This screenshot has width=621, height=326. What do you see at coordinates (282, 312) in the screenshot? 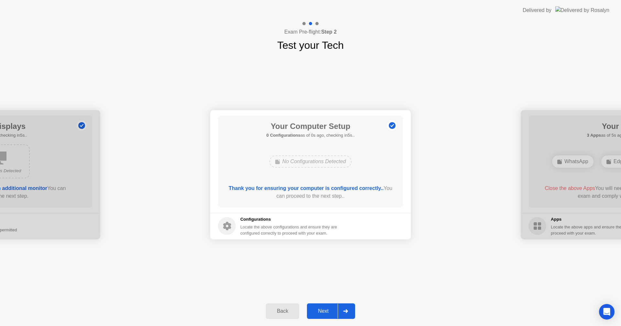
I see `div: Back` at bounding box center [282, 312].